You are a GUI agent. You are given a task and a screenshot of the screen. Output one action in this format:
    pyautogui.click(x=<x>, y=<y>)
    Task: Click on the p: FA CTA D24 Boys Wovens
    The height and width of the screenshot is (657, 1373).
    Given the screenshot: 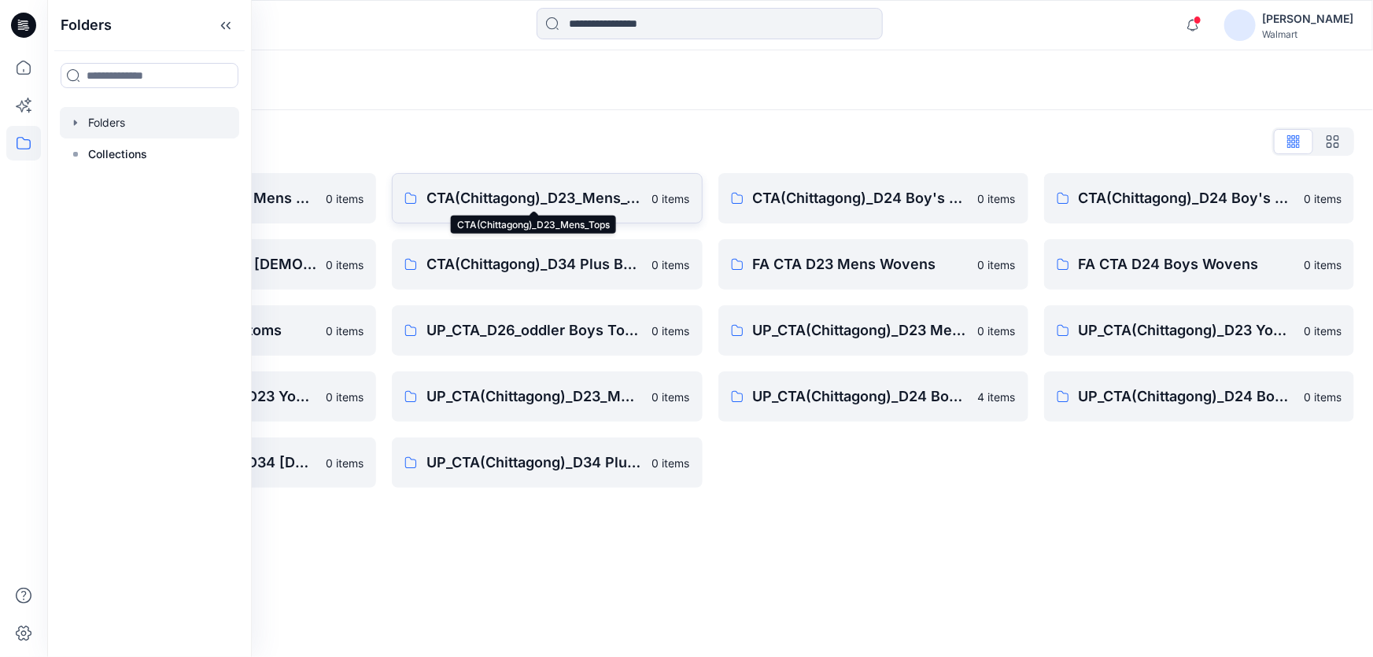 What is the action you would take?
    pyautogui.click(x=1186, y=264)
    